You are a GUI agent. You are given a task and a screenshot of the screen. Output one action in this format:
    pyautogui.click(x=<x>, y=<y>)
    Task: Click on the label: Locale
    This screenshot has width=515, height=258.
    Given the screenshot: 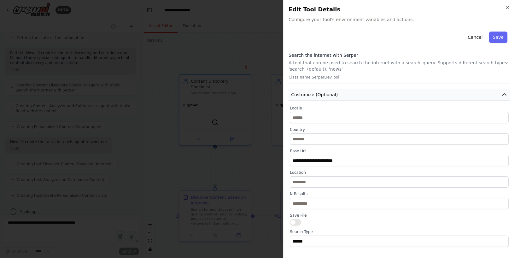 What is the action you would take?
    pyautogui.click(x=399, y=108)
    